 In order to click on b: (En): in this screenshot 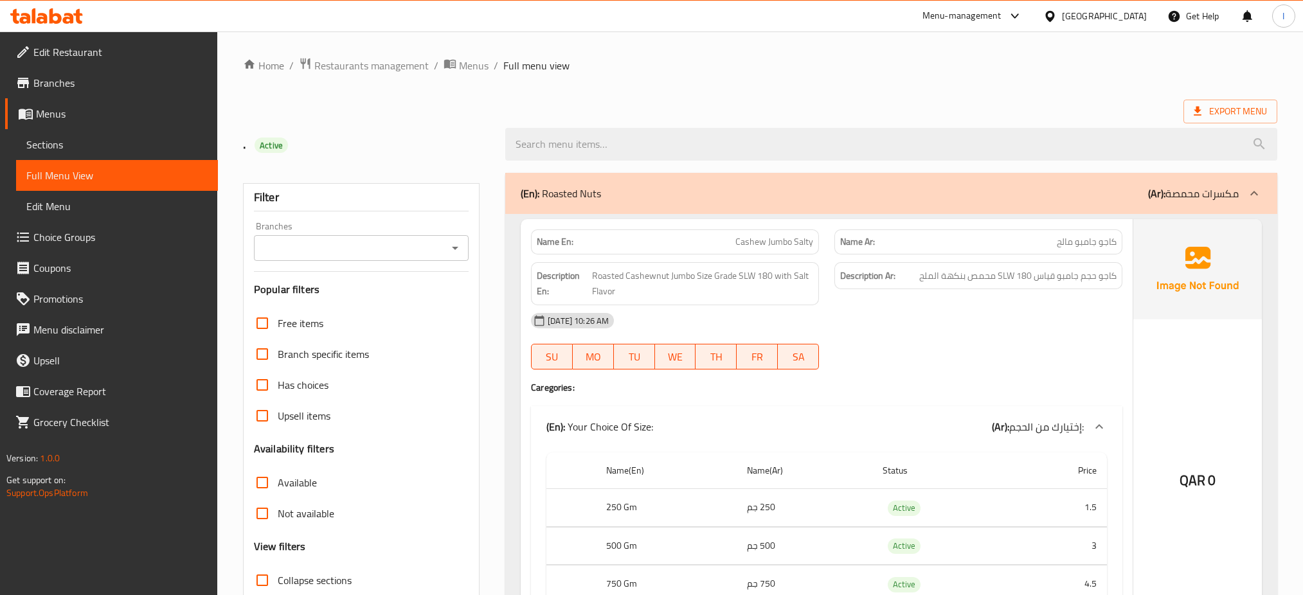, I will do `click(555, 427)`.